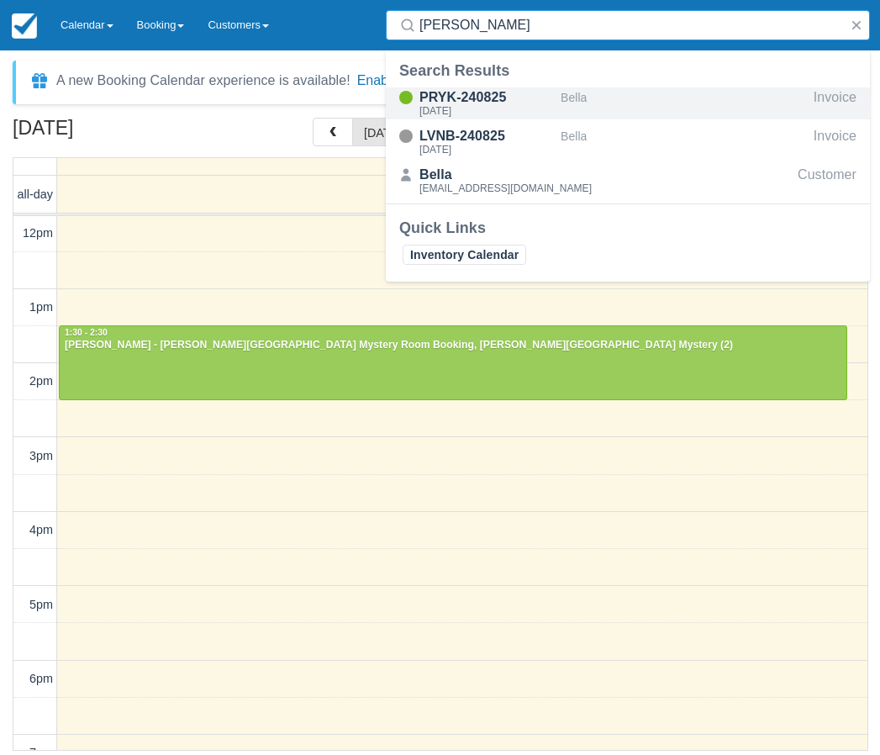 This screenshot has width=880, height=755. What do you see at coordinates (827, 181) in the screenshot?
I see `div: Customer` at bounding box center [827, 181].